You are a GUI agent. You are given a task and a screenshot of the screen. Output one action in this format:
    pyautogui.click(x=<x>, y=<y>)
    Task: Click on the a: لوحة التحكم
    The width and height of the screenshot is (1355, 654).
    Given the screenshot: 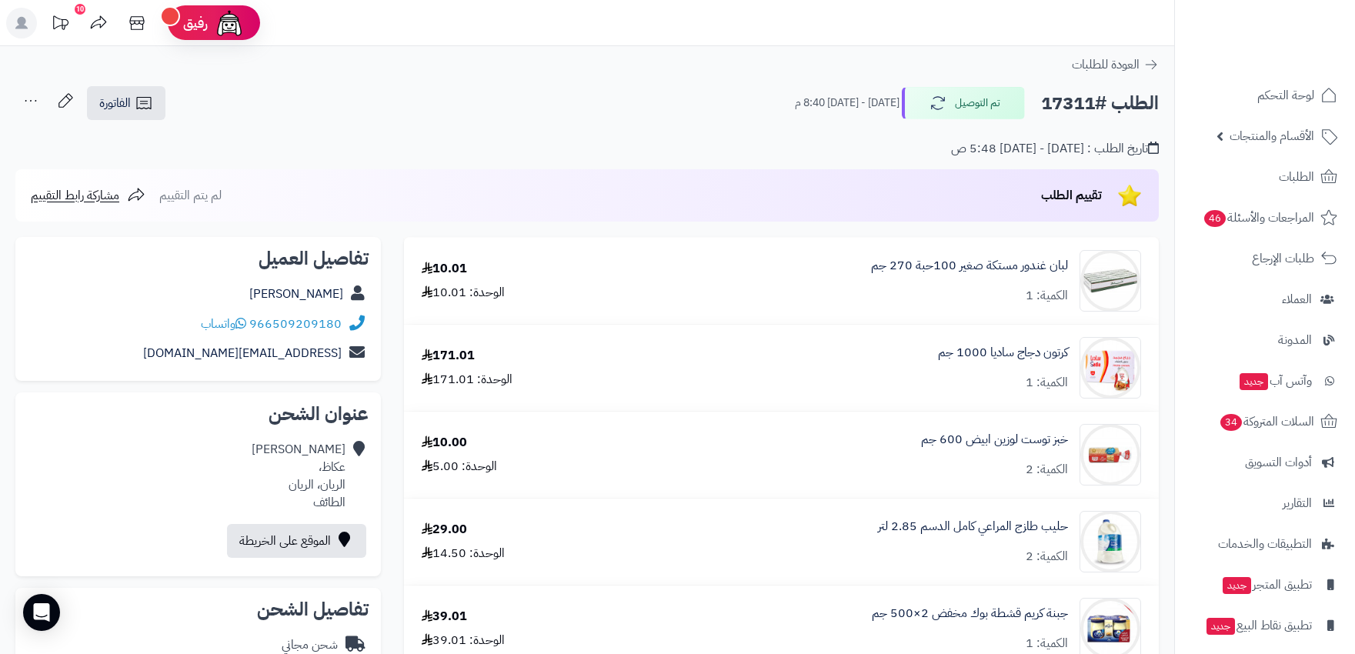 What is the action you would take?
    pyautogui.click(x=1265, y=95)
    